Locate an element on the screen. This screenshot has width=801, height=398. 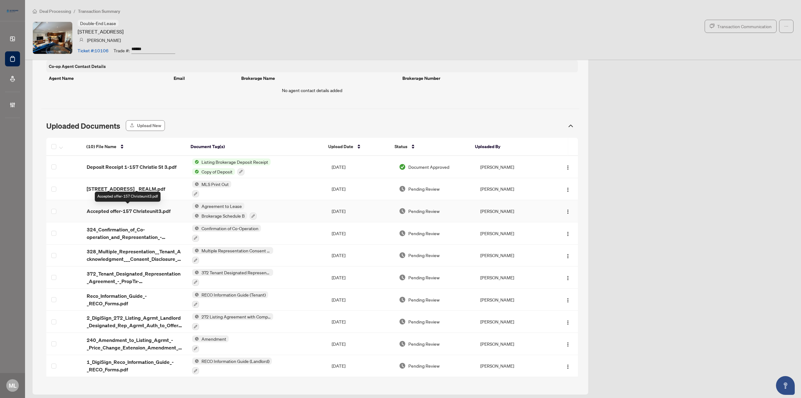
span: Upload Date is located at coordinates (341, 147).